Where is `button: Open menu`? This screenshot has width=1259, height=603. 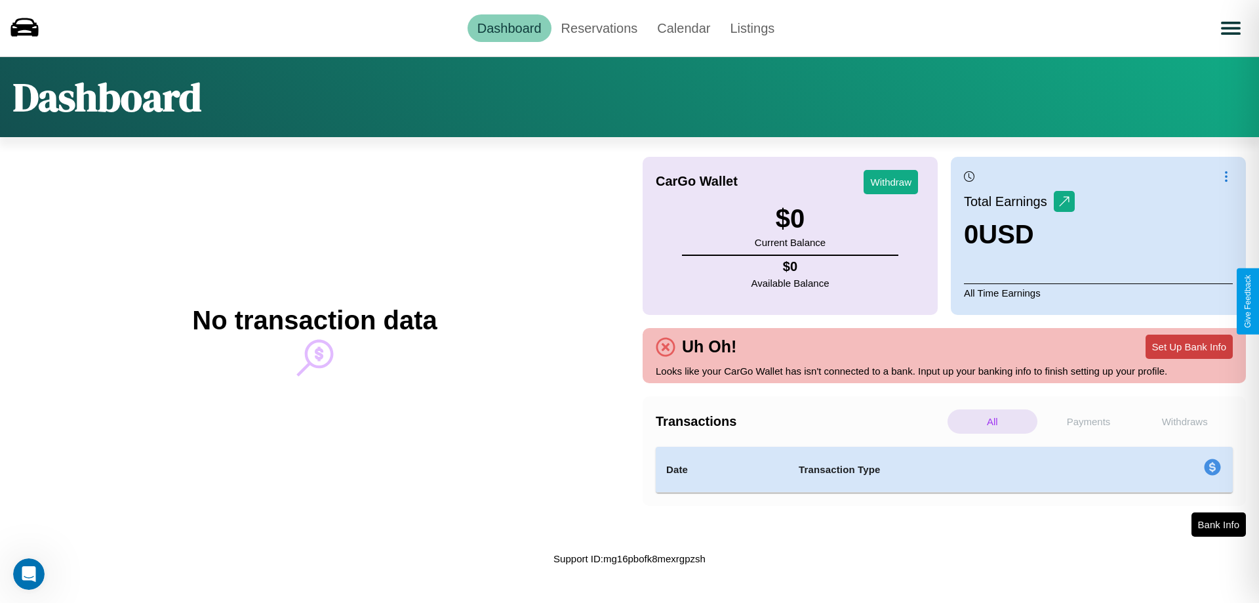 button: Open menu is located at coordinates (1231, 28).